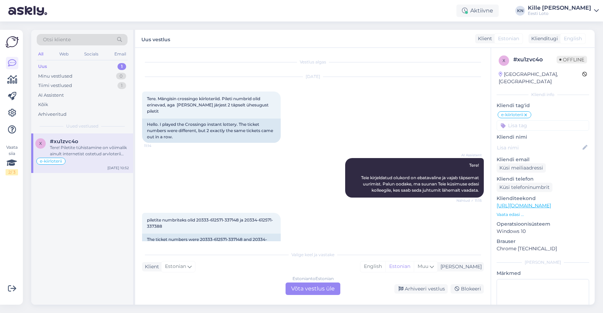 Image resolution: width=603 pixels, height=313 pixels. I want to click on p: Vaata edasi ..., so click(542, 214).